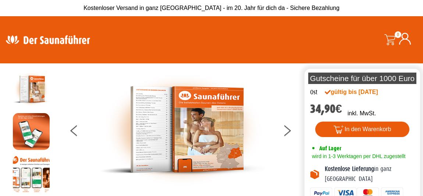  Describe the element at coordinates (350, 169) in the screenshot. I see `b: Kostenlose Lieferung` at that location.